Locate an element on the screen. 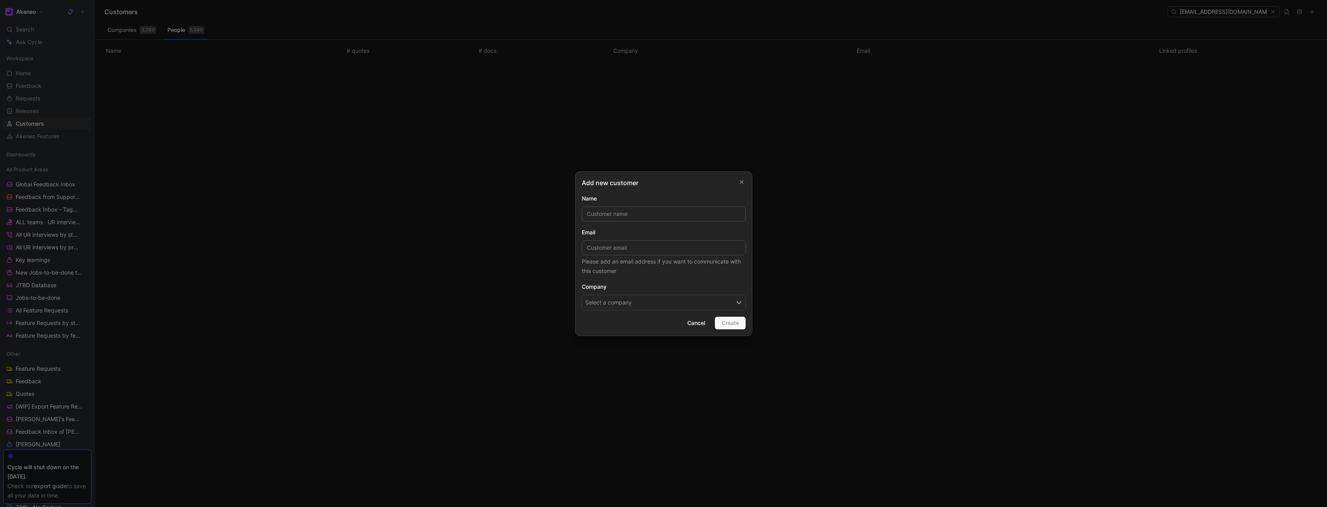 The height and width of the screenshot is (507, 1327). input: Customer email is located at coordinates (663, 248).